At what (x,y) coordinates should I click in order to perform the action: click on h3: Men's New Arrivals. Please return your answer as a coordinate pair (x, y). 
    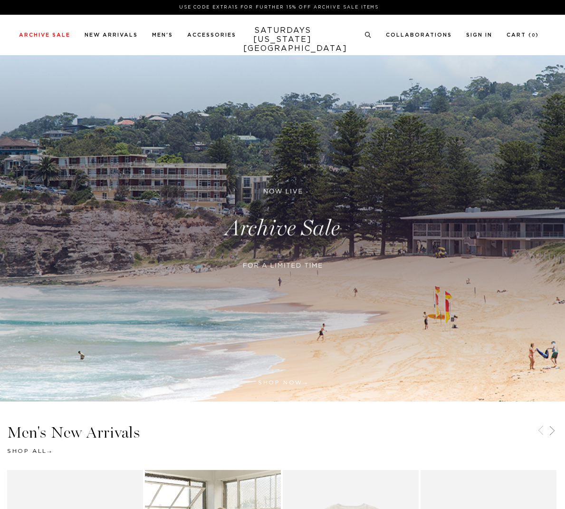
    Looking at the image, I should click on (282, 432).